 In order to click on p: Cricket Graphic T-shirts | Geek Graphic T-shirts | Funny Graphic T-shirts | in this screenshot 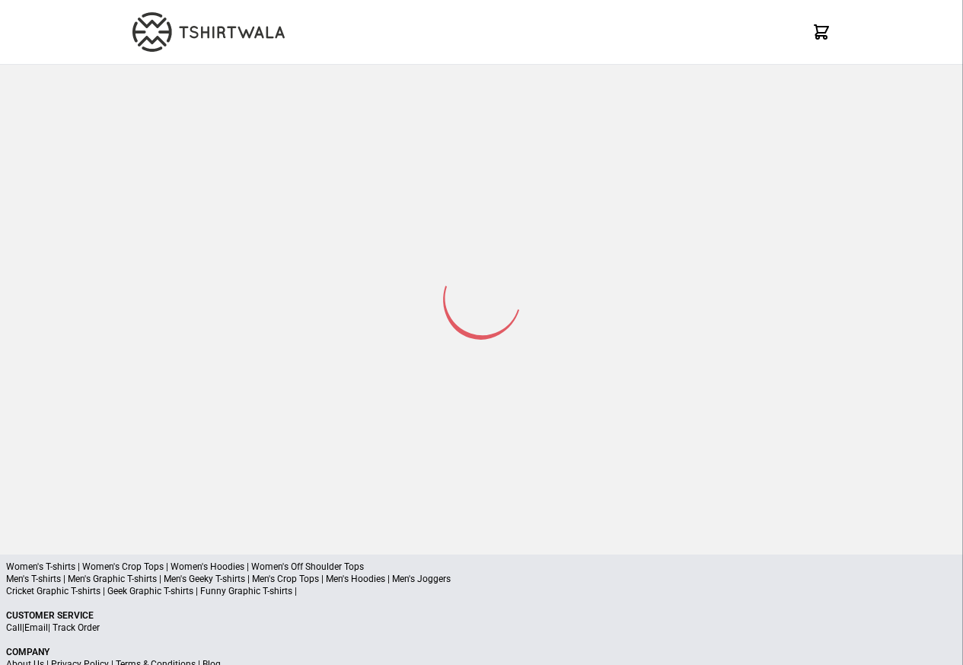, I will do `click(481, 591)`.